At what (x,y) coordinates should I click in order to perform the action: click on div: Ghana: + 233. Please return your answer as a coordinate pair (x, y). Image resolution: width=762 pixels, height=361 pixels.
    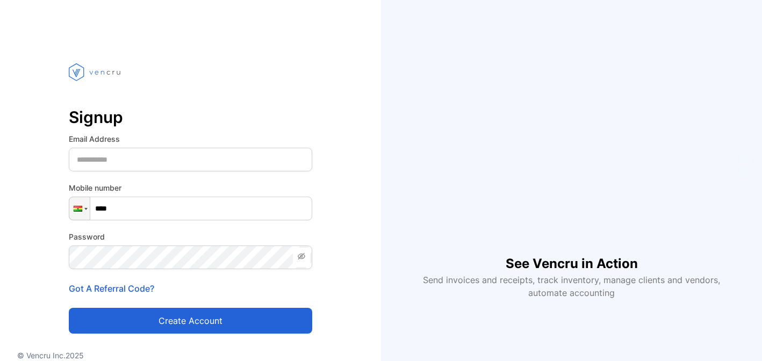
    Looking at the image, I should click on (80, 209).